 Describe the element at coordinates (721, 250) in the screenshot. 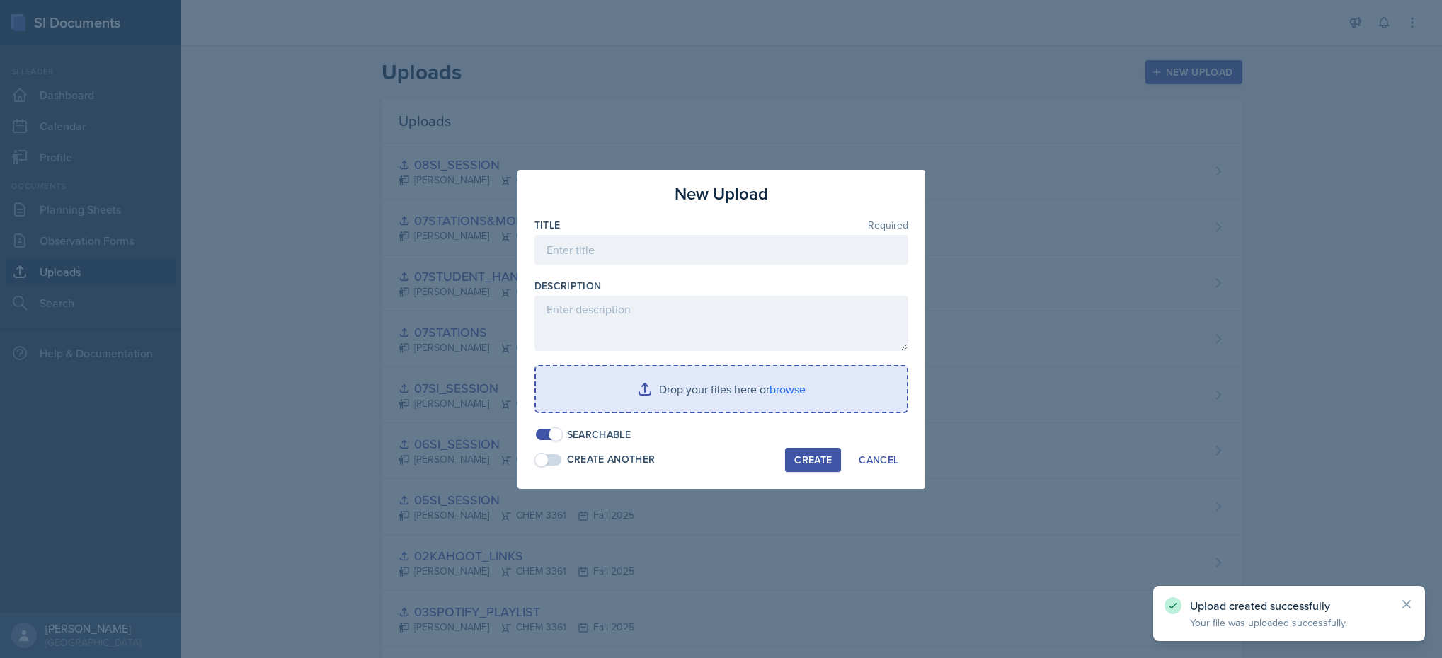

I see `input: Enter title` at that location.